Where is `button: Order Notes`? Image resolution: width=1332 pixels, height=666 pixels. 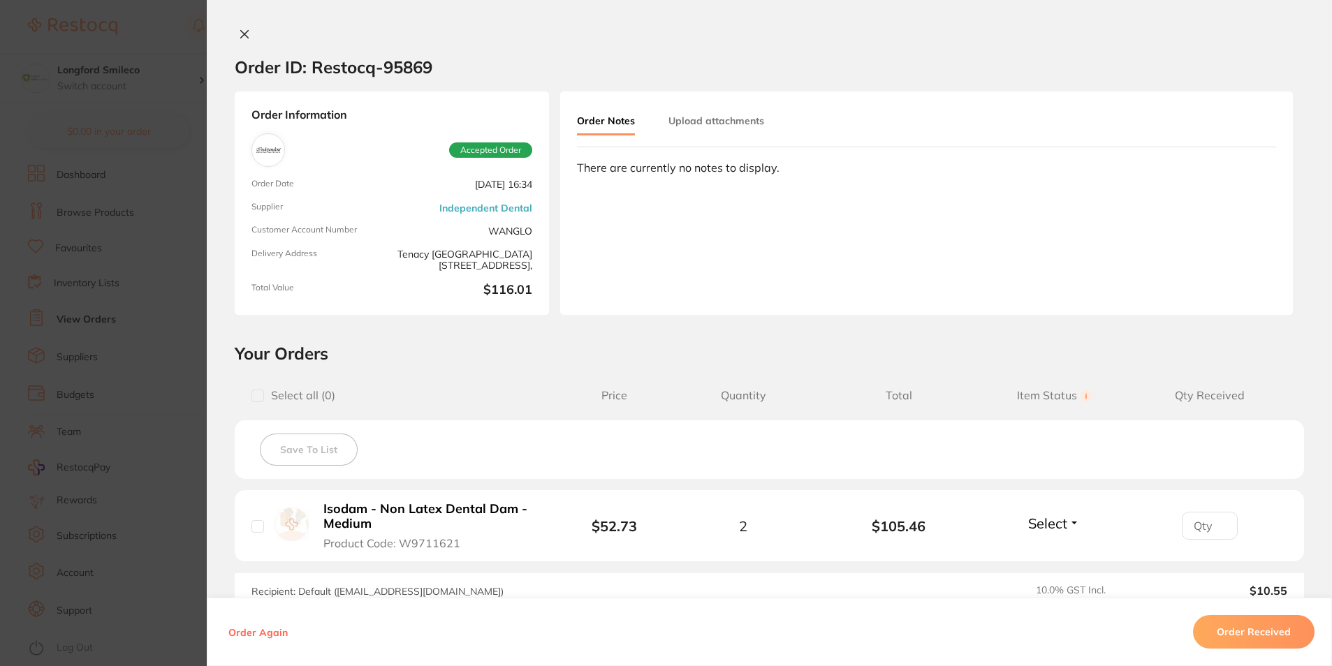
button: Order Notes is located at coordinates (605, 121).